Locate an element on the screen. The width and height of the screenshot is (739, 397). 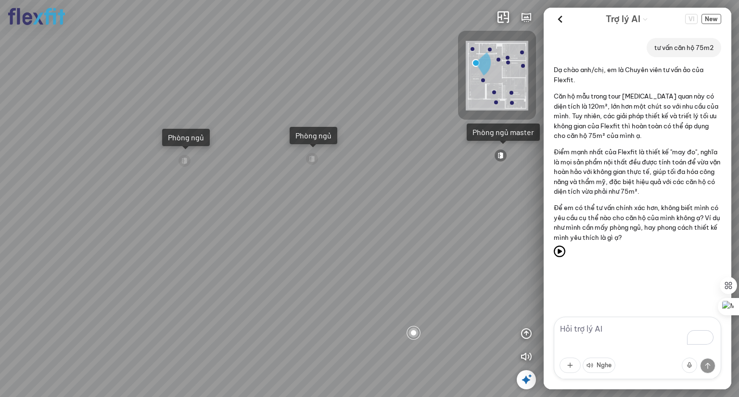
img: logo is located at coordinates (37, 16).